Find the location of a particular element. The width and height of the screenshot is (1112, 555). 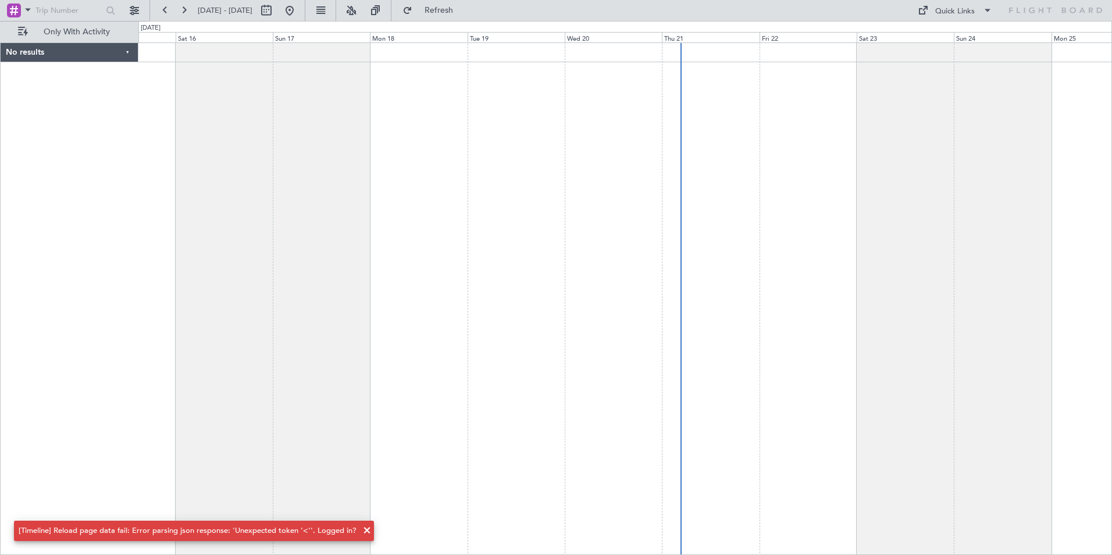

div: Sat 23 is located at coordinates (905, 37).